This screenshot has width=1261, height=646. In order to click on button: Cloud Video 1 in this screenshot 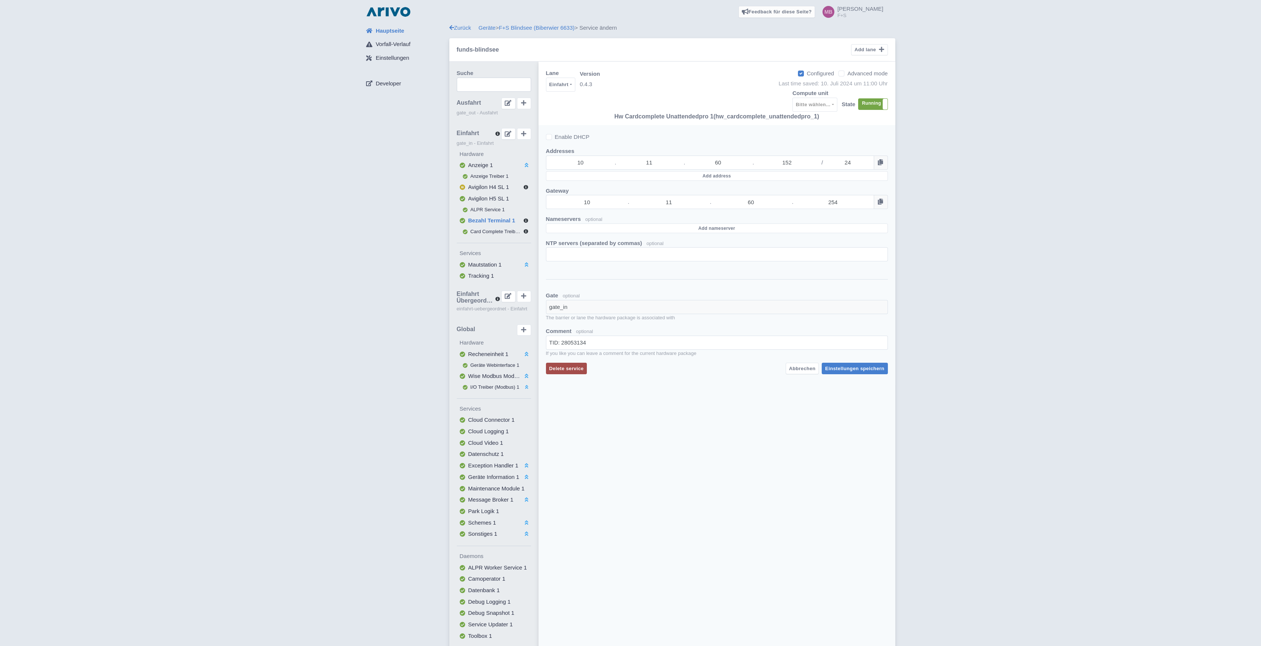, I will do `click(494, 443)`.